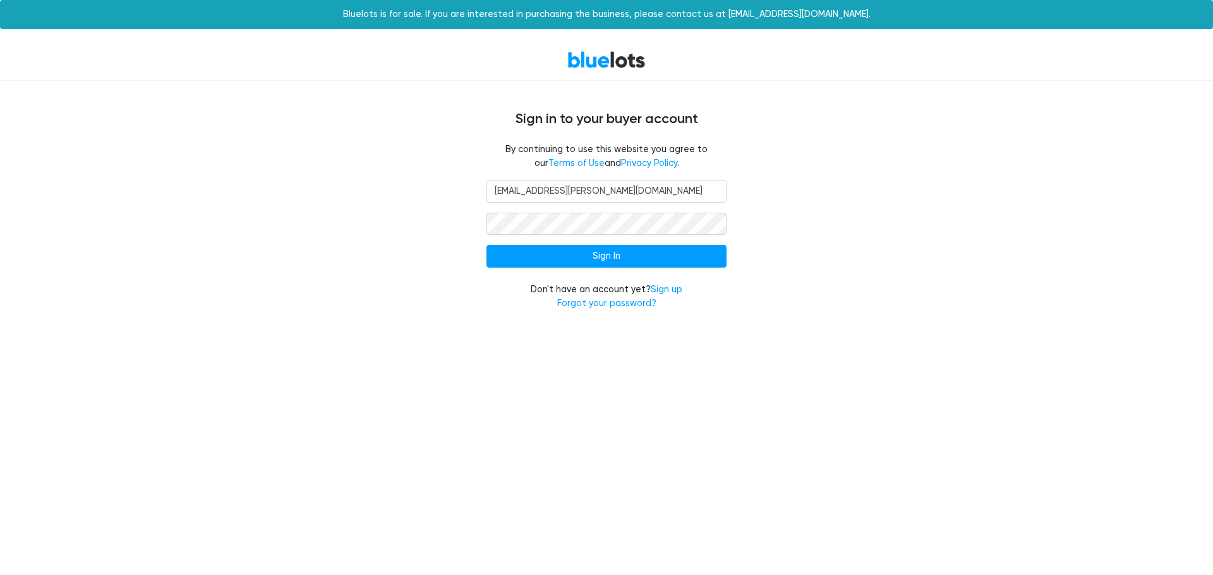 The image size is (1213, 575). I want to click on fieldset: By continuing to use this website you agree to our and ., so click(606, 156).